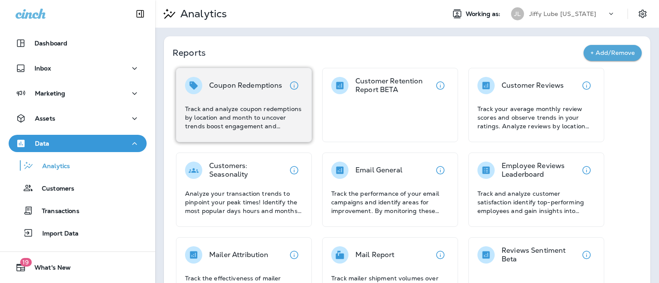  Describe the element at coordinates (643, 14) in the screenshot. I see `button: Settings` at that location.